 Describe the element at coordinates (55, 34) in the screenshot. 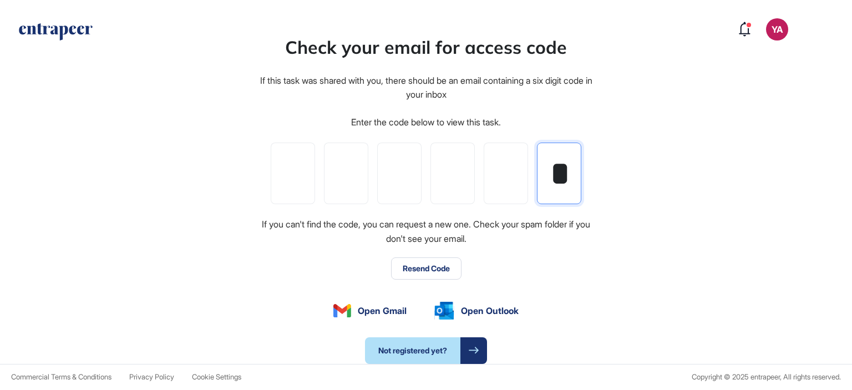

I see `a: entrapeer-logo` at that location.